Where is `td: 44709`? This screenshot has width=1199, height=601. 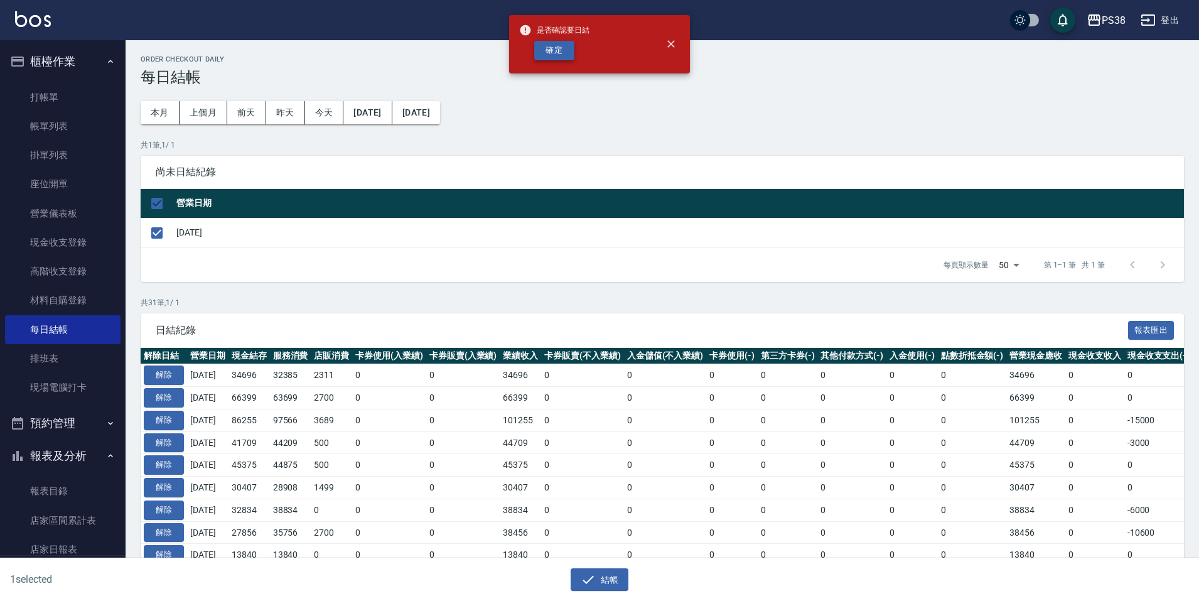
td: 44709 is located at coordinates (520, 443).